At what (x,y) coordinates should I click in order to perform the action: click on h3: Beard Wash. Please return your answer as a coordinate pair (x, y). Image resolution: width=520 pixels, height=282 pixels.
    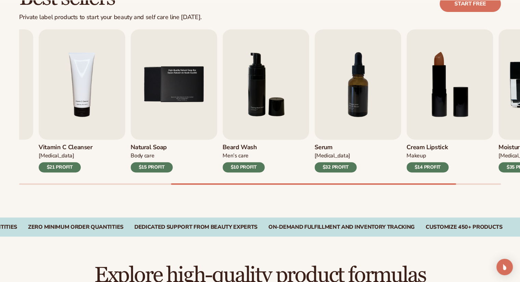
    Looking at the image, I should click on (243, 148).